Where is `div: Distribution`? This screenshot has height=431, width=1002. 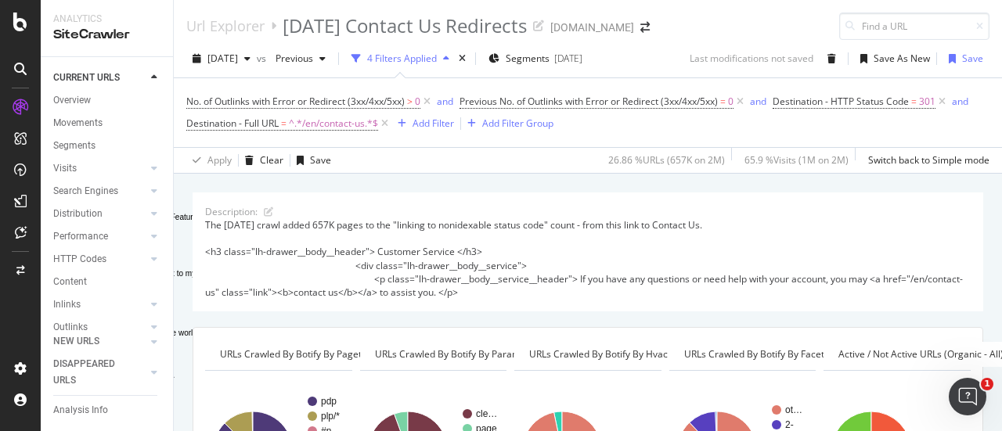 div: Distribution is located at coordinates (78, 214).